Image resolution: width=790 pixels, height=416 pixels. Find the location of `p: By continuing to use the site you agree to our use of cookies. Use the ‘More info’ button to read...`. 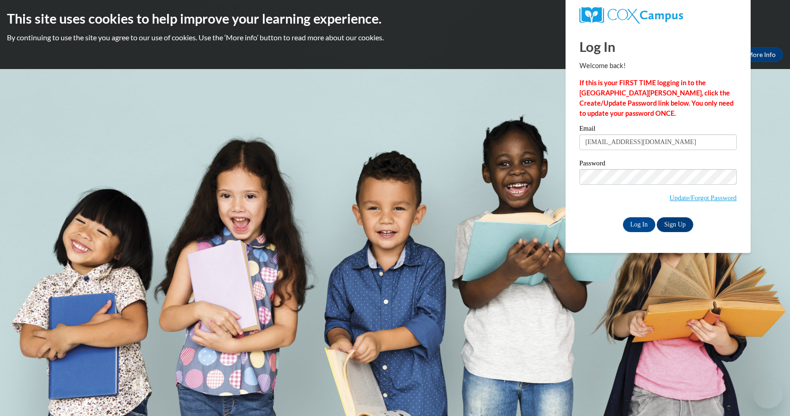

p: By continuing to use the site you agree to our use of cookies. Use the ‘More info’ button to read... is located at coordinates (395, 37).